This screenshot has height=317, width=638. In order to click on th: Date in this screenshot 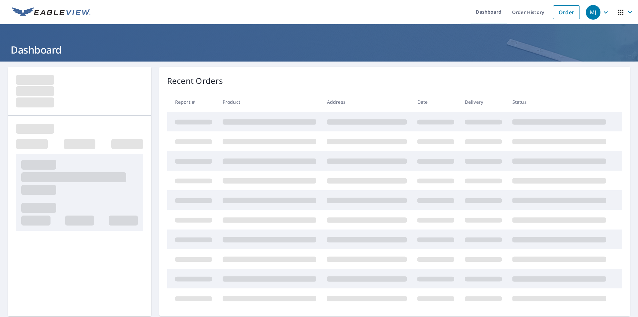, I will do `click(436, 102)`.